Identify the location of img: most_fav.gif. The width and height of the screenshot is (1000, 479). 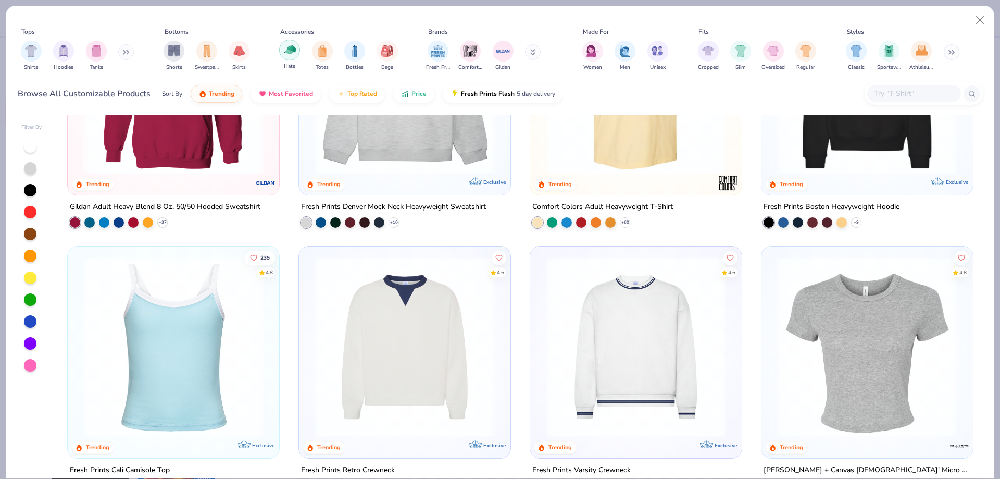
(263, 94).